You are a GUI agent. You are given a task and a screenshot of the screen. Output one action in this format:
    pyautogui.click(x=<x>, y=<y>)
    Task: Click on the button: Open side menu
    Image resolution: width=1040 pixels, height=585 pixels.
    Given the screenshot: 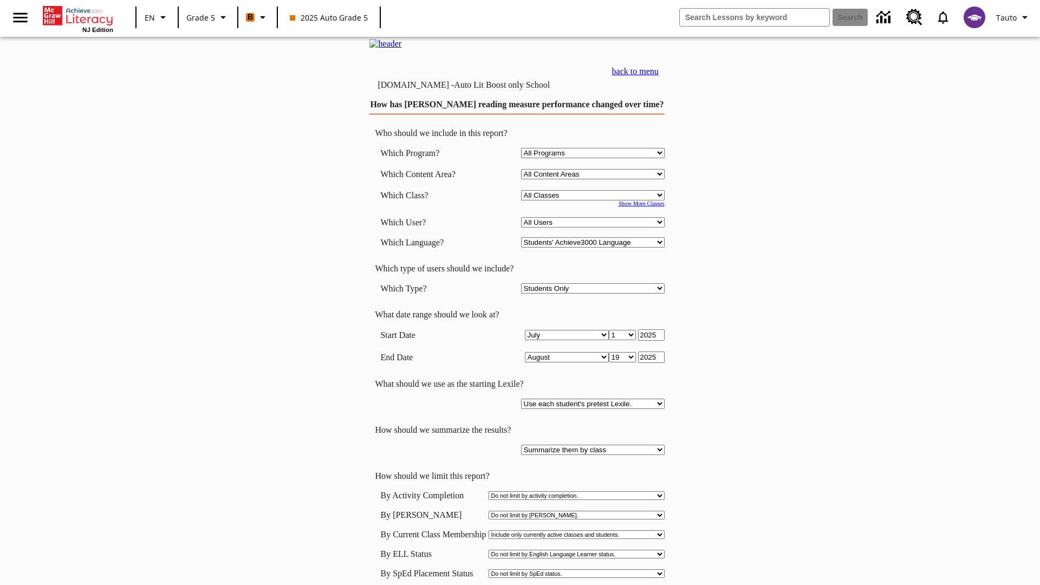 What is the action you would take?
    pyautogui.click(x=20, y=17)
    